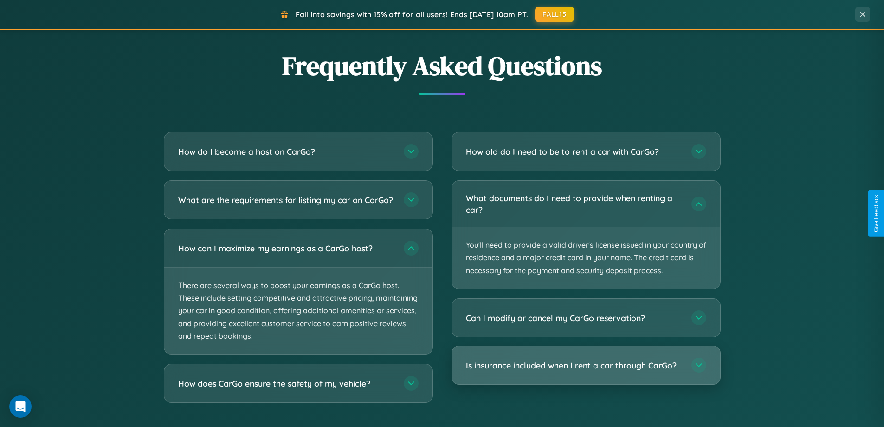  What do you see at coordinates (286, 383) in the screenshot?
I see `h3: How does CarGo ensure the safety of my vehicle?` at bounding box center [286, 383].